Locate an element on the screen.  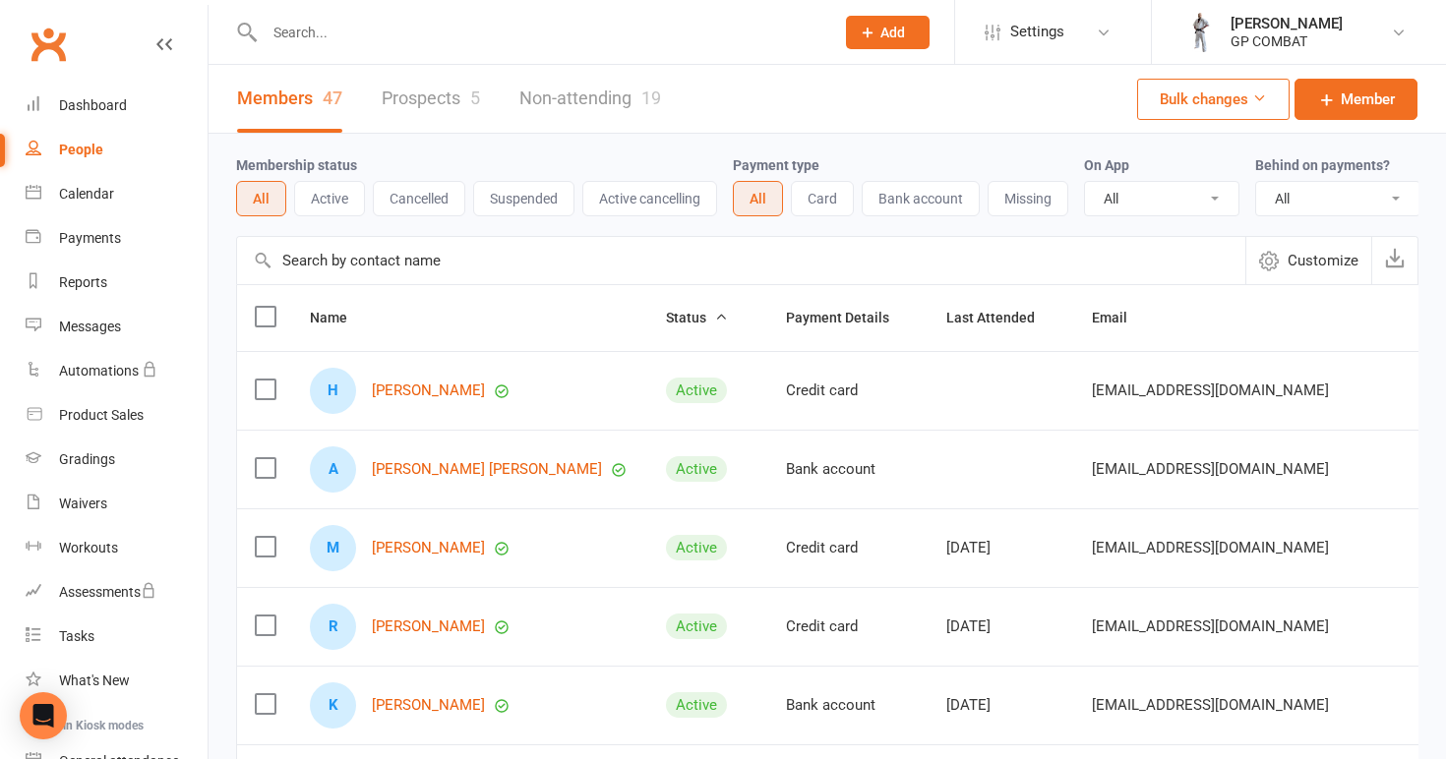
div: What's New is located at coordinates (94, 681).